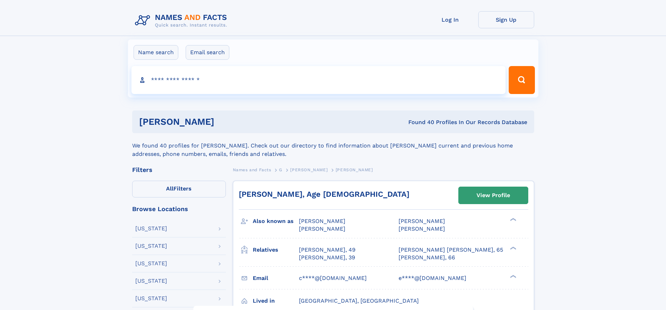  Describe the element at coordinates (276, 221) in the screenshot. I see `h3: Also known as` at that location.